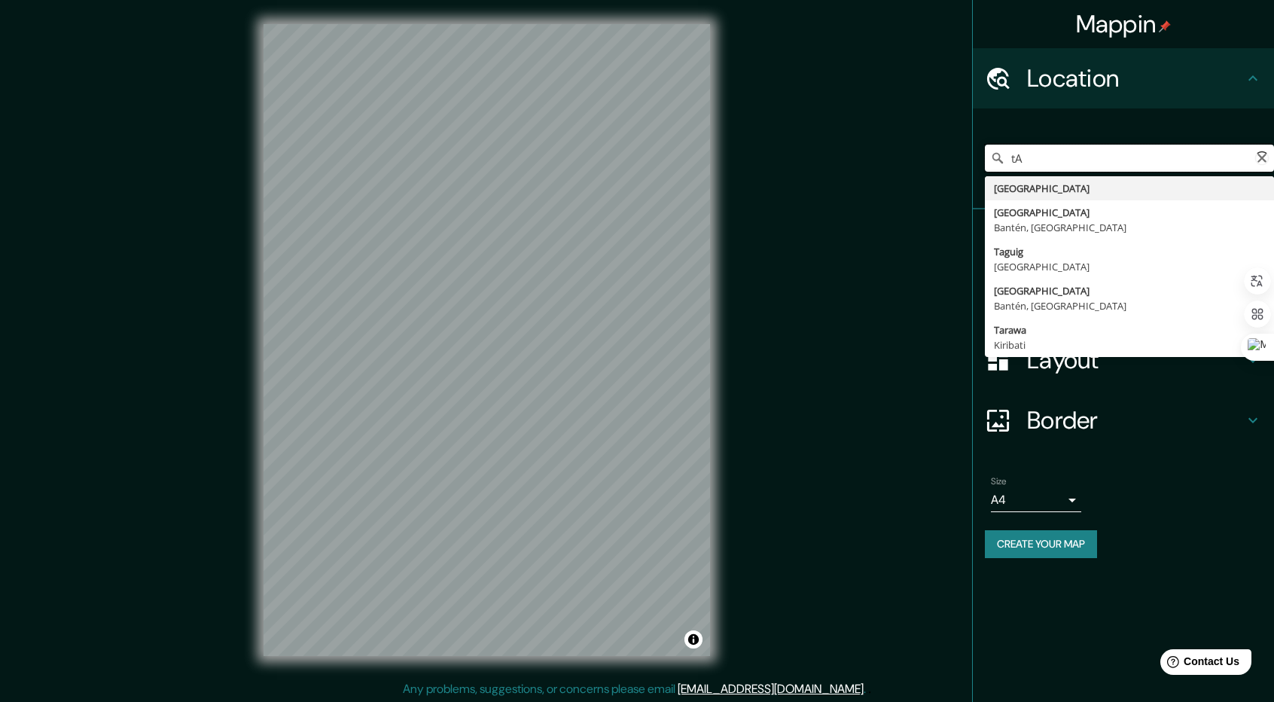  I want to click on div: Tarawa, so click(1129, 330).